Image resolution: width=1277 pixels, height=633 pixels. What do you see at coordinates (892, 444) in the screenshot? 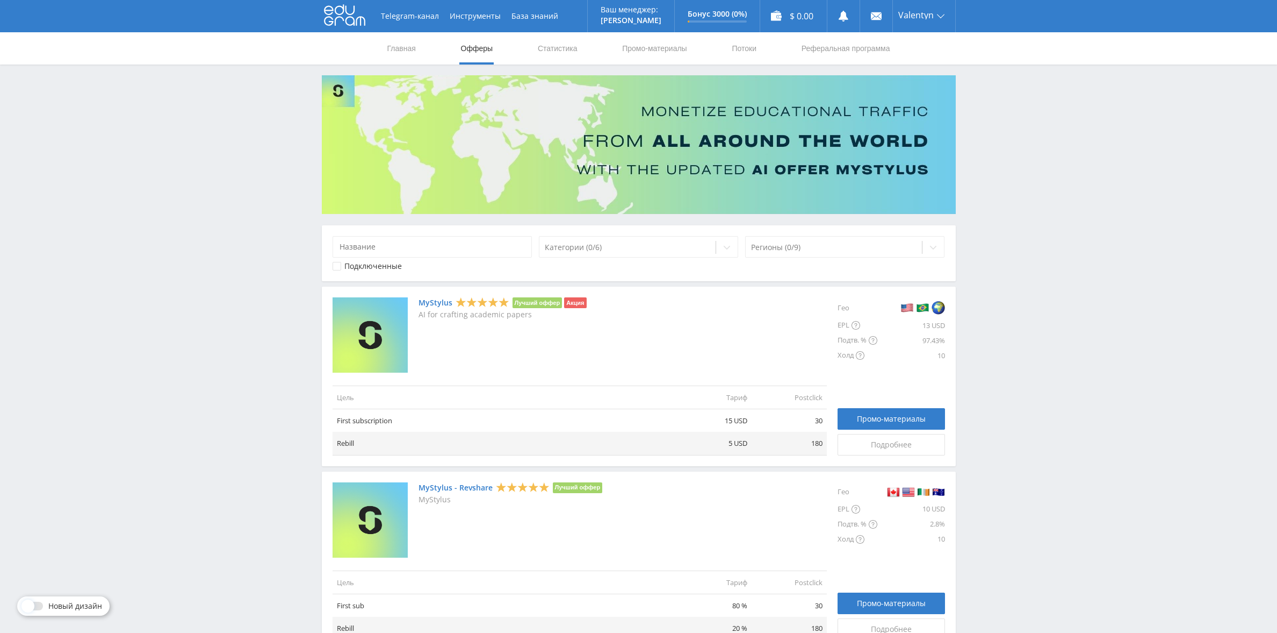
I see `span: Подробнее` at bounding box center [892, 444].